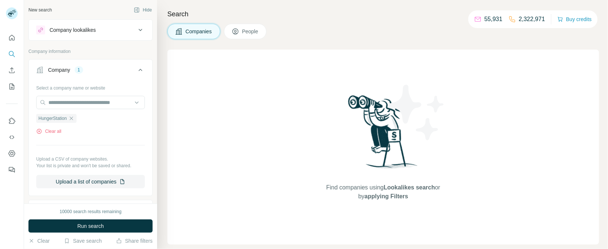 This screenshot has height=249, width=608. I want to click on button: Clear, so click(39, 241).